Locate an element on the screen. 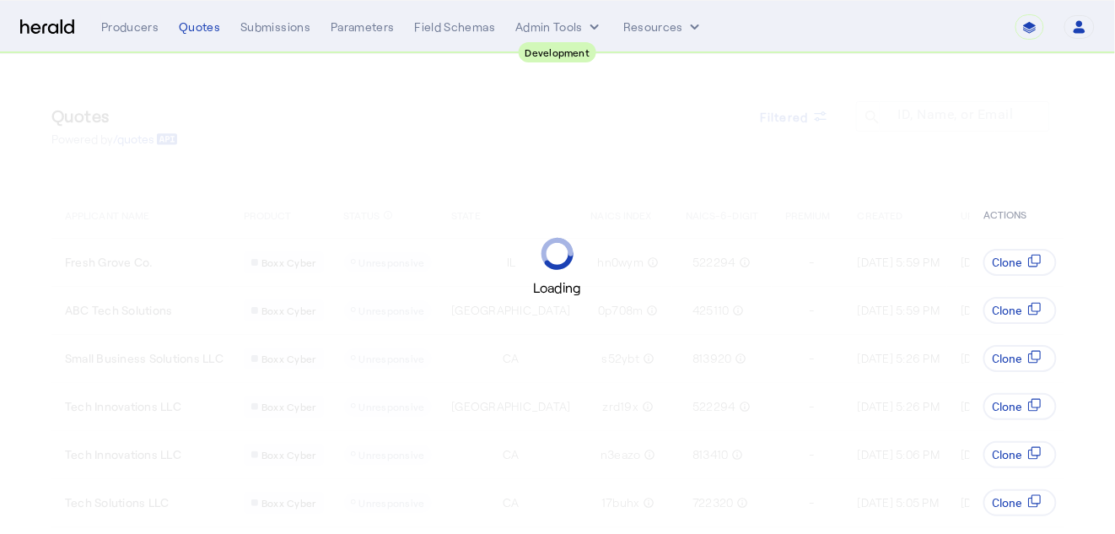  div: Field Schemas is located at coordinates (455, 27).